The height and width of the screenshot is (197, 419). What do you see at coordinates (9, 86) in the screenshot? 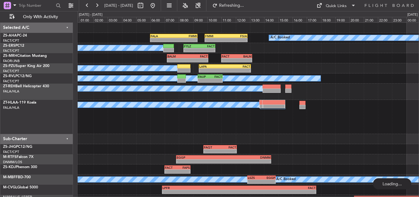
I see `span: ZT-REH` at bounding box center [9, 86].